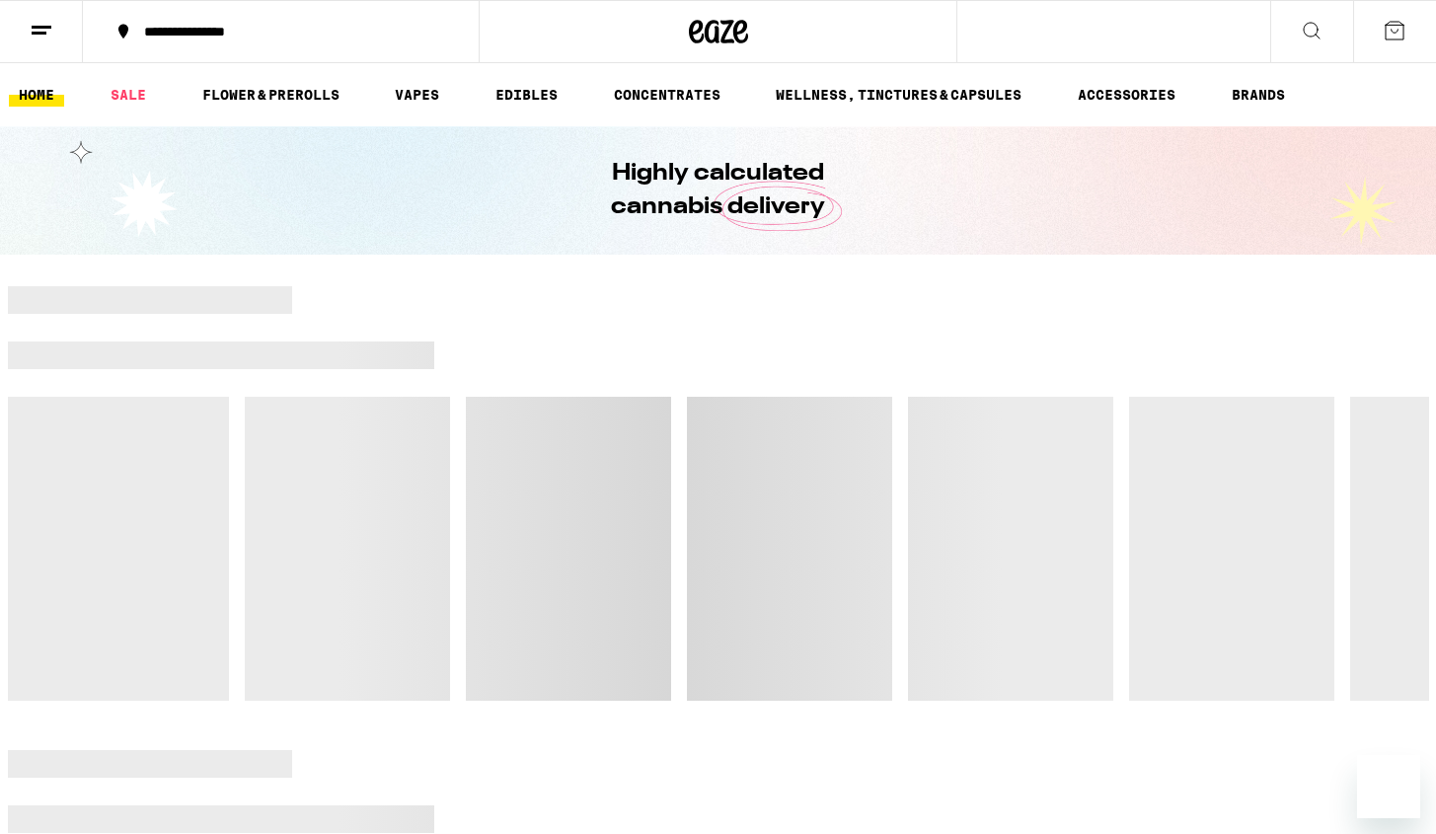 The image size is (1436, 834). I want to click on a: FLOWER & PREROLLS, so click(270, 95).